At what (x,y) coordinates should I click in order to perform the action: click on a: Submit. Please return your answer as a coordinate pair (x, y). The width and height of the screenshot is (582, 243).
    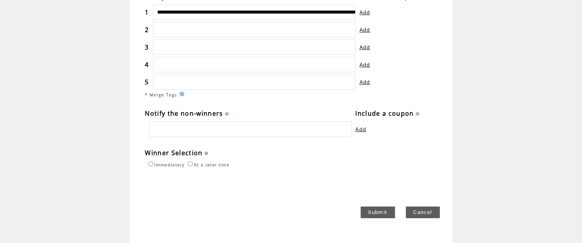
    Looking at the image, I should click on (378, 212).